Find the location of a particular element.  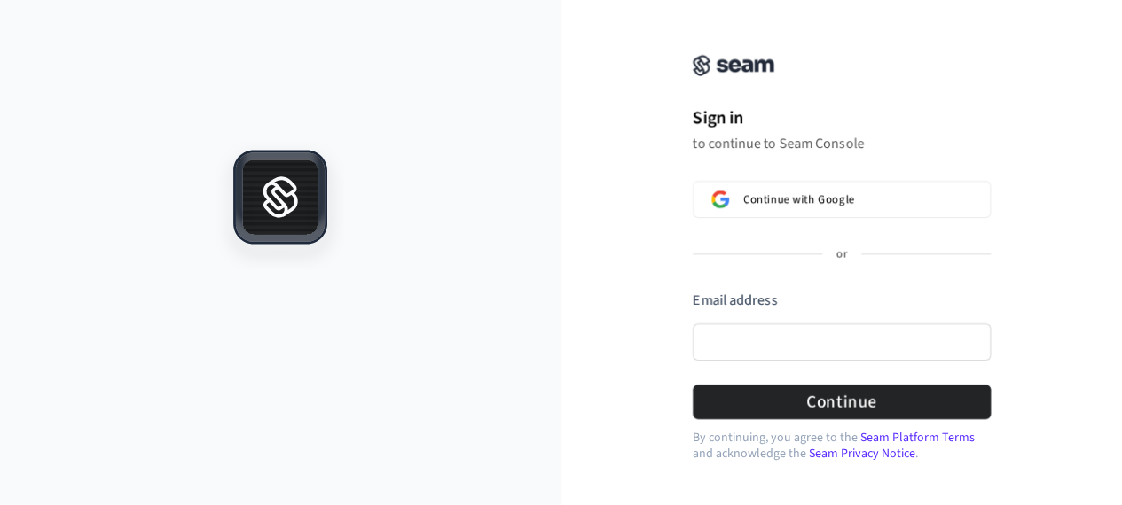

img: Sign in with Google is located at coordinates (720, 200).